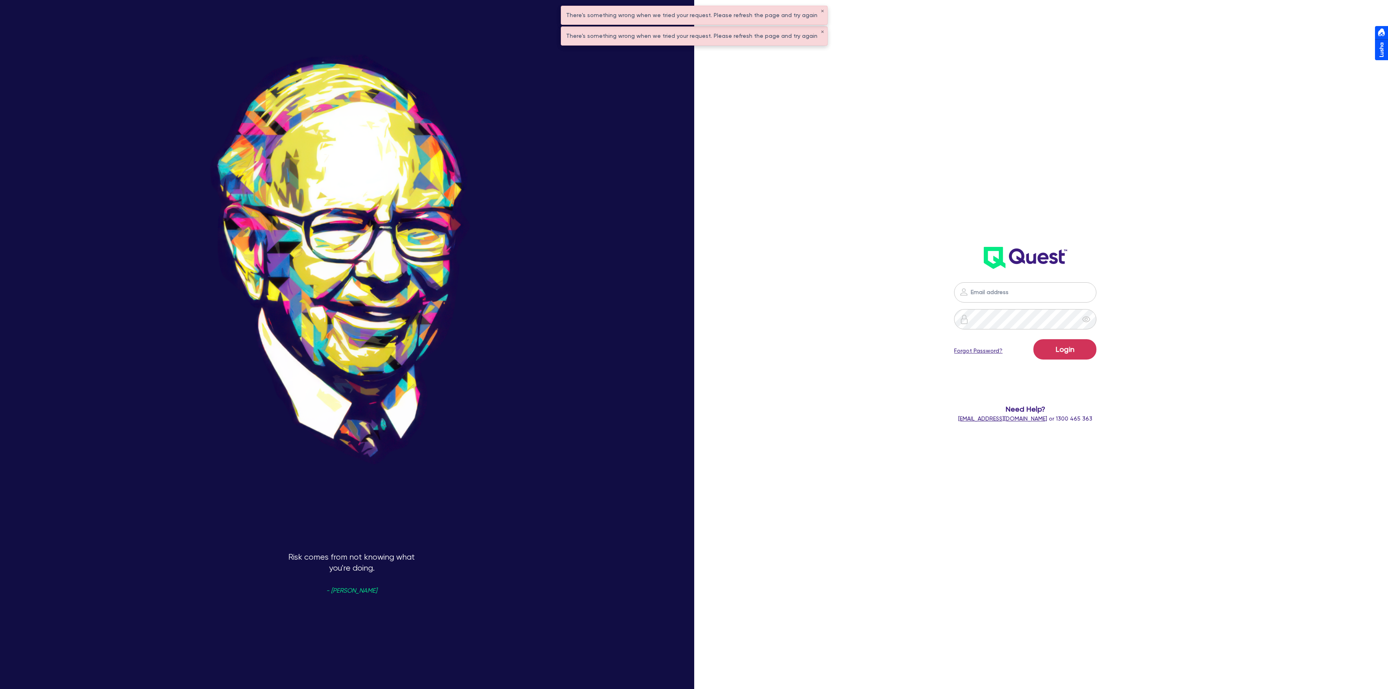  I want to click on a: Forgot Password?, so click(978, 351).